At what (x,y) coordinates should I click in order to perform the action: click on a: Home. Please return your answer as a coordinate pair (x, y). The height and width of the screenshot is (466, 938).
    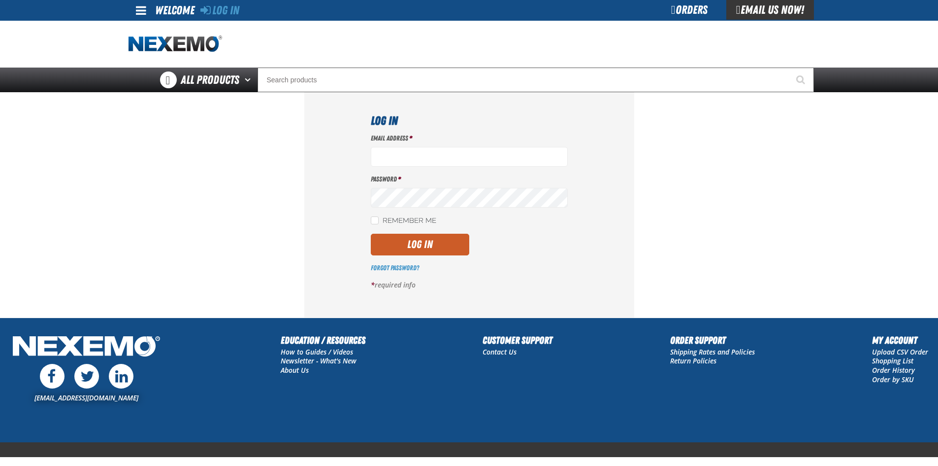
    Looking at the image, I should click on (175, 44).